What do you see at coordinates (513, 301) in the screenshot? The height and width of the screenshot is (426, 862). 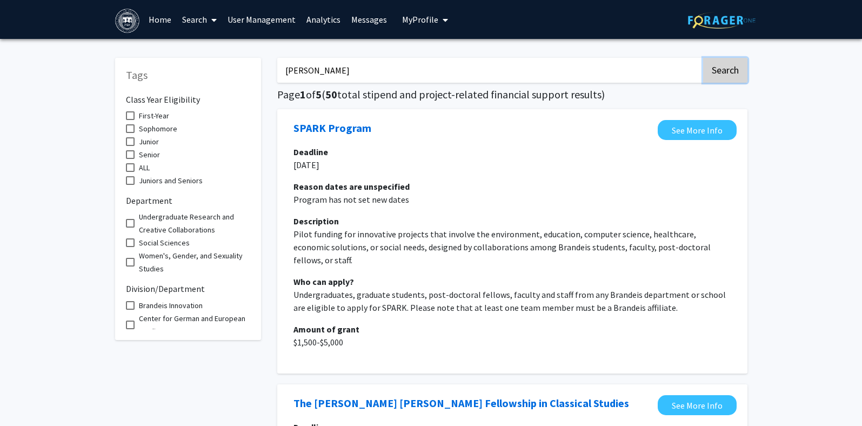 I see `p: Undergraduates, graduate students, post-doctoral fellows, faculty and staff from any Brandeis dep...` at bounding box center [513, 301].